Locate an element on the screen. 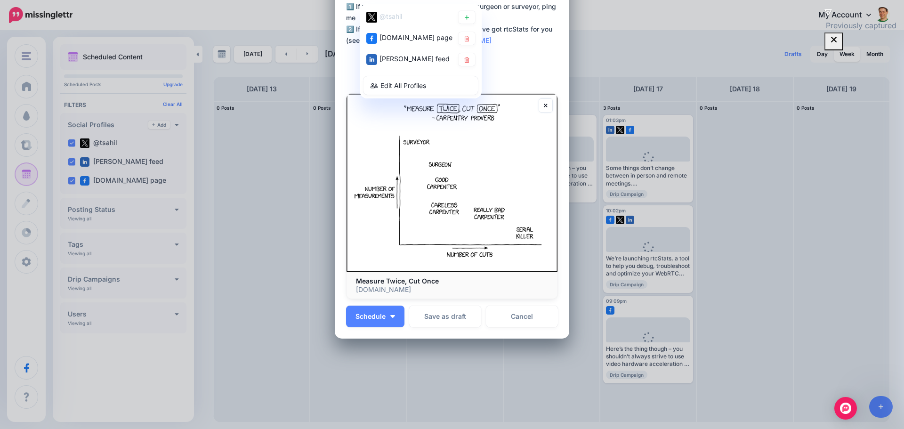 The height and width of the screenshot is (429, 904). a: Cancel is located at coordinates (522, 316).